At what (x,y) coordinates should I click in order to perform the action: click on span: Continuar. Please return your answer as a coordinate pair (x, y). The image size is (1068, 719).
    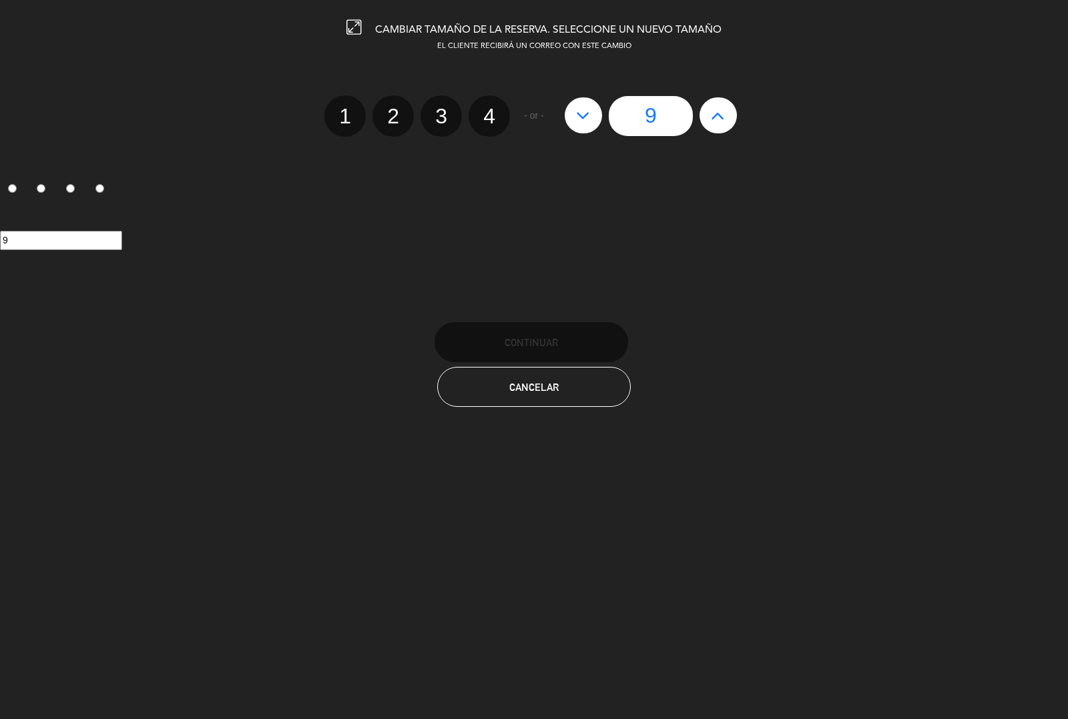
    Looking at the image, I should click on (531, 342).